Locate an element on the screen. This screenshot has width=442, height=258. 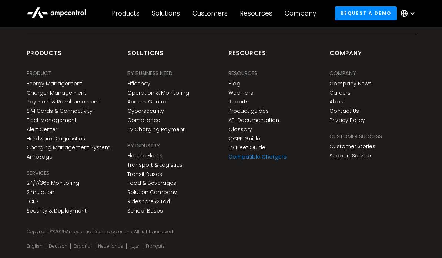
div: Solutions is located at coordinates (166, 14).